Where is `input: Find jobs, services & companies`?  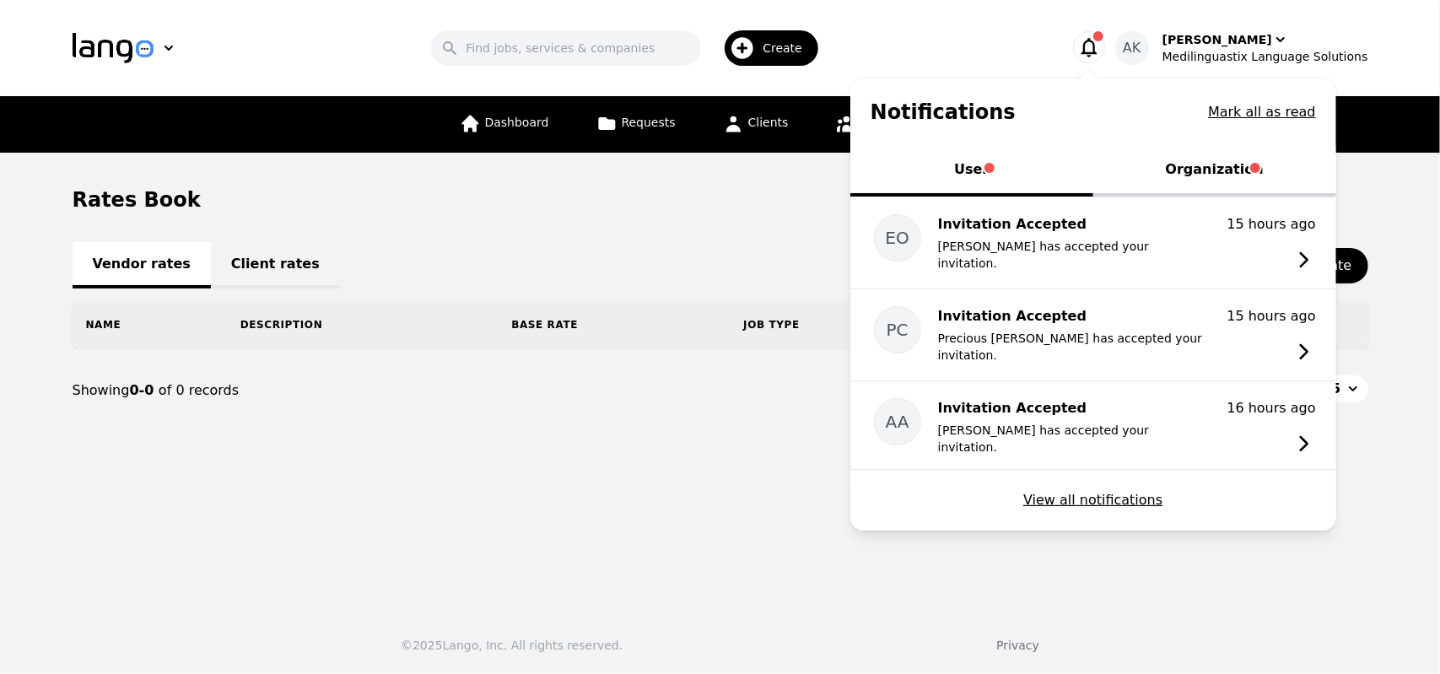
input: Find jobs, services & companies is located at coordinates (566, 48).